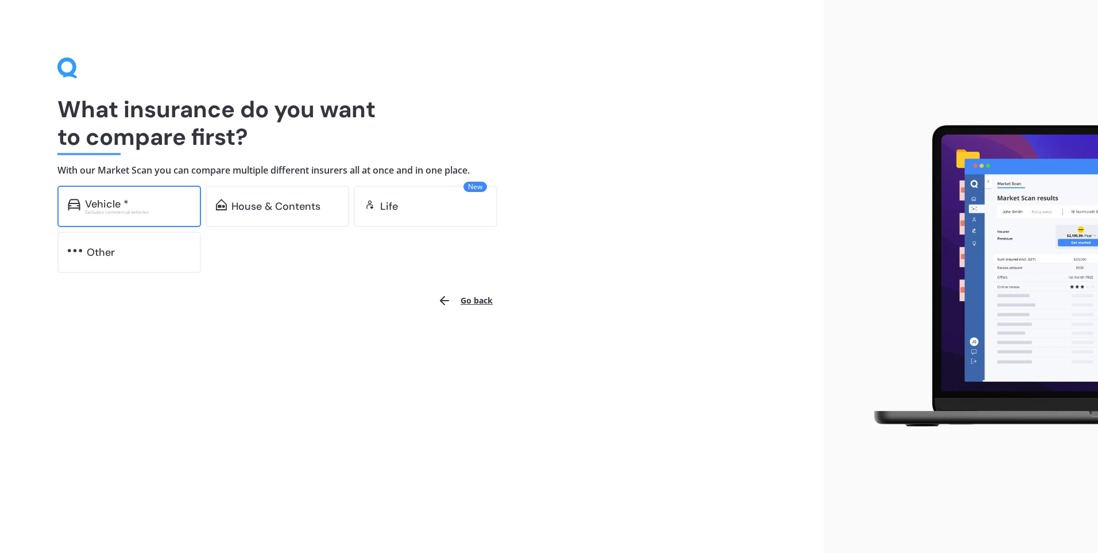  I want to click on img: other.81dba5aafe580aa69f38.svg, so click(75, 250).